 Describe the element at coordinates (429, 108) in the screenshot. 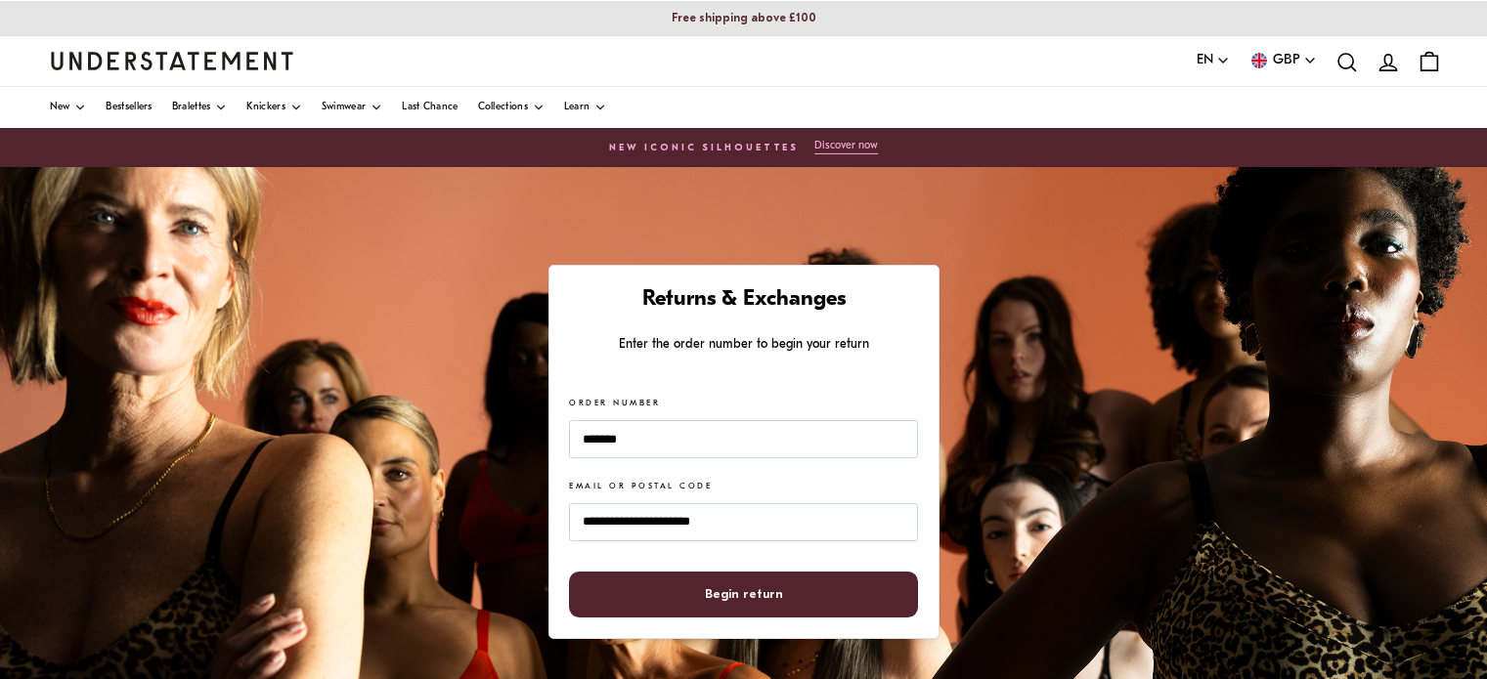

I see `span: Last Chance` at that location.